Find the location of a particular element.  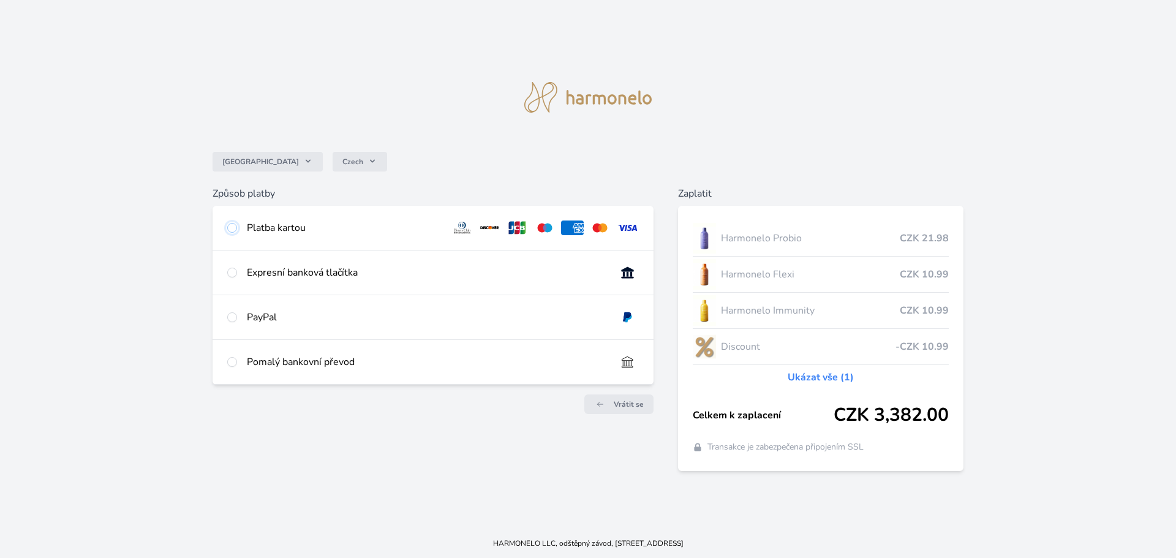

img: visa.svg is located at coordinates (627, 228).